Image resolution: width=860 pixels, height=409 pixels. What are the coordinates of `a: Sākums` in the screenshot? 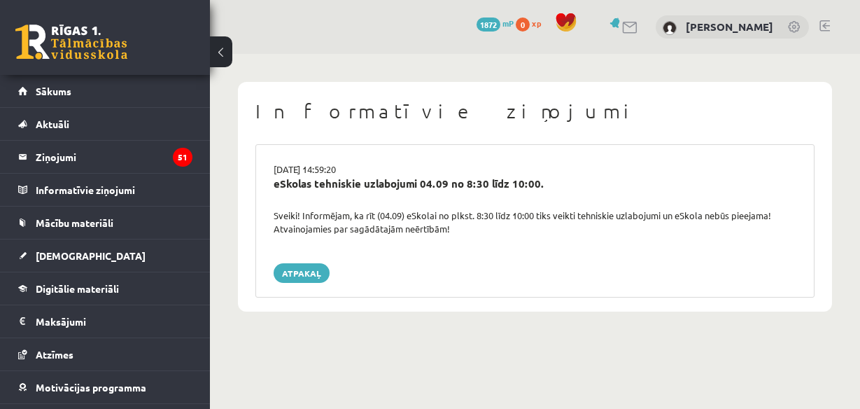 It's located at (105, 91).